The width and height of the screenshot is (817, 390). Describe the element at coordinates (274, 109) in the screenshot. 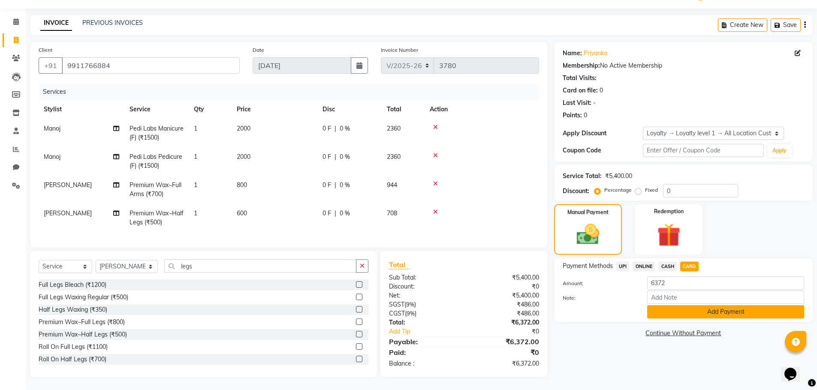

I see `th: Price` at that location.